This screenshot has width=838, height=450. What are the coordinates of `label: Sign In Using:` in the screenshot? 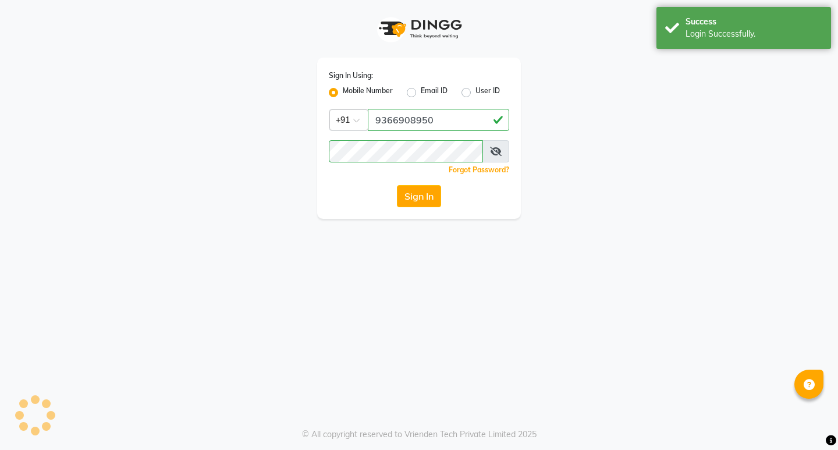 It's located at (351, 76).